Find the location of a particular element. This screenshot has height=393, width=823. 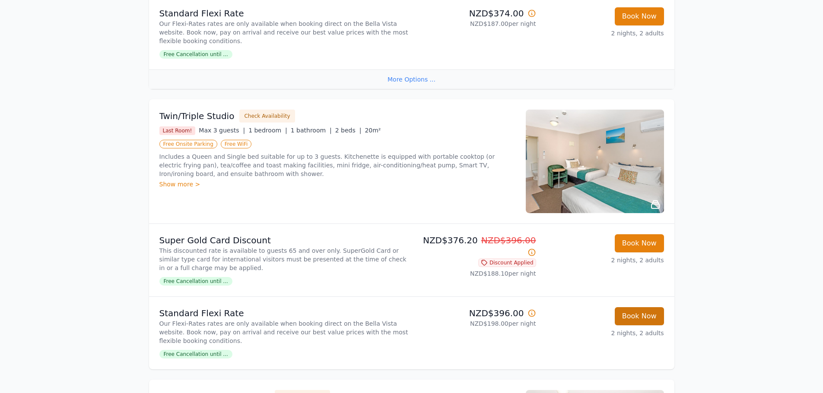

p: Includes a Queen and Single bed suitable for up to 3 guests. Kitchenette is equipped with portabl... is located at coordinates (337, 165).